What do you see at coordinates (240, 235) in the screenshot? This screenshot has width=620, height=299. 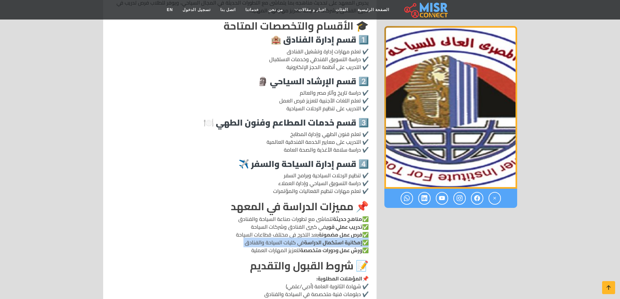 I see `p: ✅ تتماشى مع تطورات صناعة السياحة والفنادق ✅ في كبرى الفنادق وشركات السياحة ✅ بعد التخرج في مختلف ...` at bounding box center [240, 235].